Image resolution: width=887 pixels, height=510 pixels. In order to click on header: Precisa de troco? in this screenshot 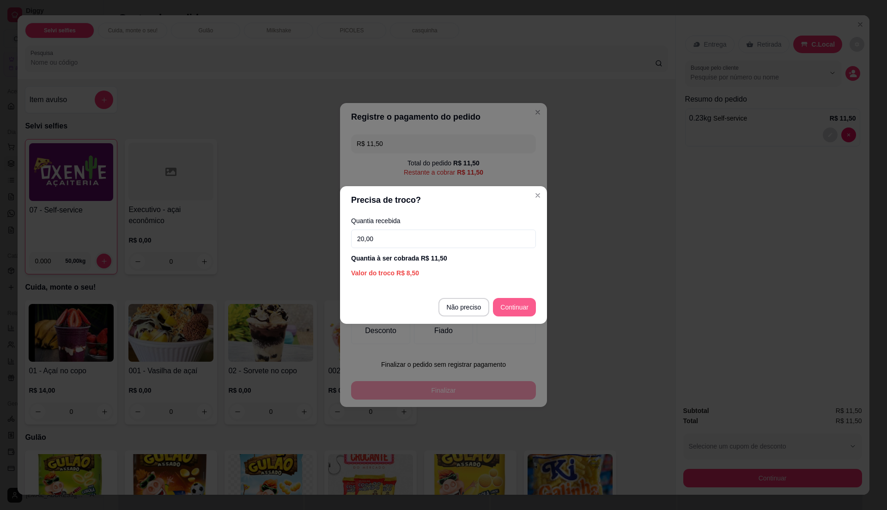, I will do `click(443, 200)`.